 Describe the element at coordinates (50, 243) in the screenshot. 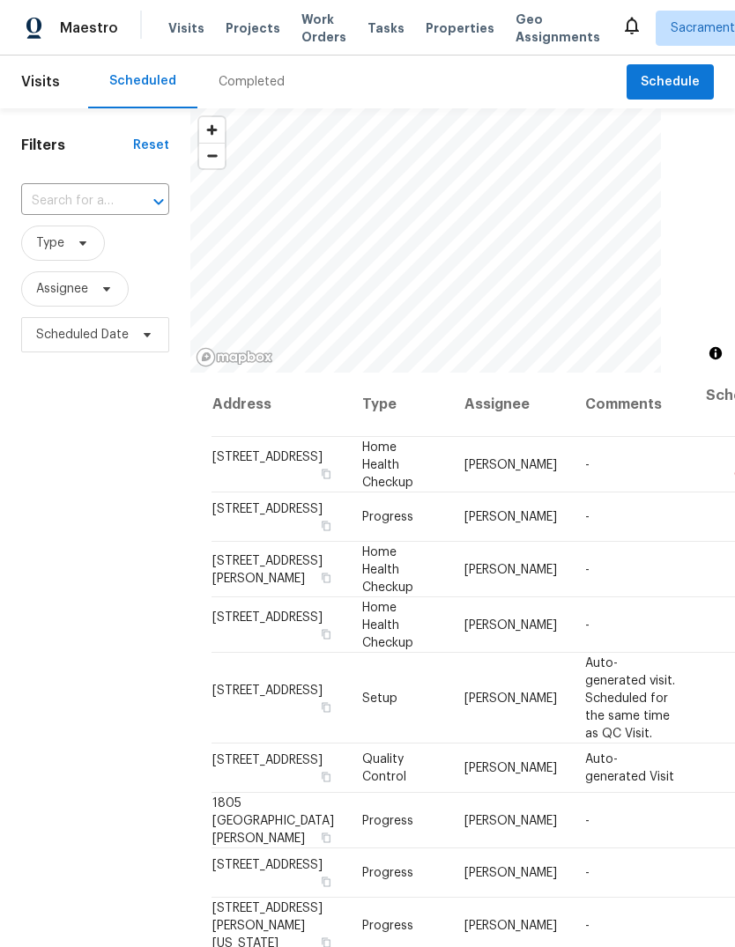

I see `span: Type` at that location.